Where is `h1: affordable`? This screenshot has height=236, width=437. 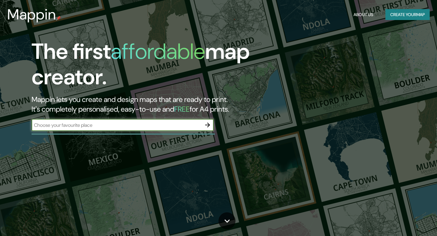 h1: affordable is located at coordinates (158, 51).